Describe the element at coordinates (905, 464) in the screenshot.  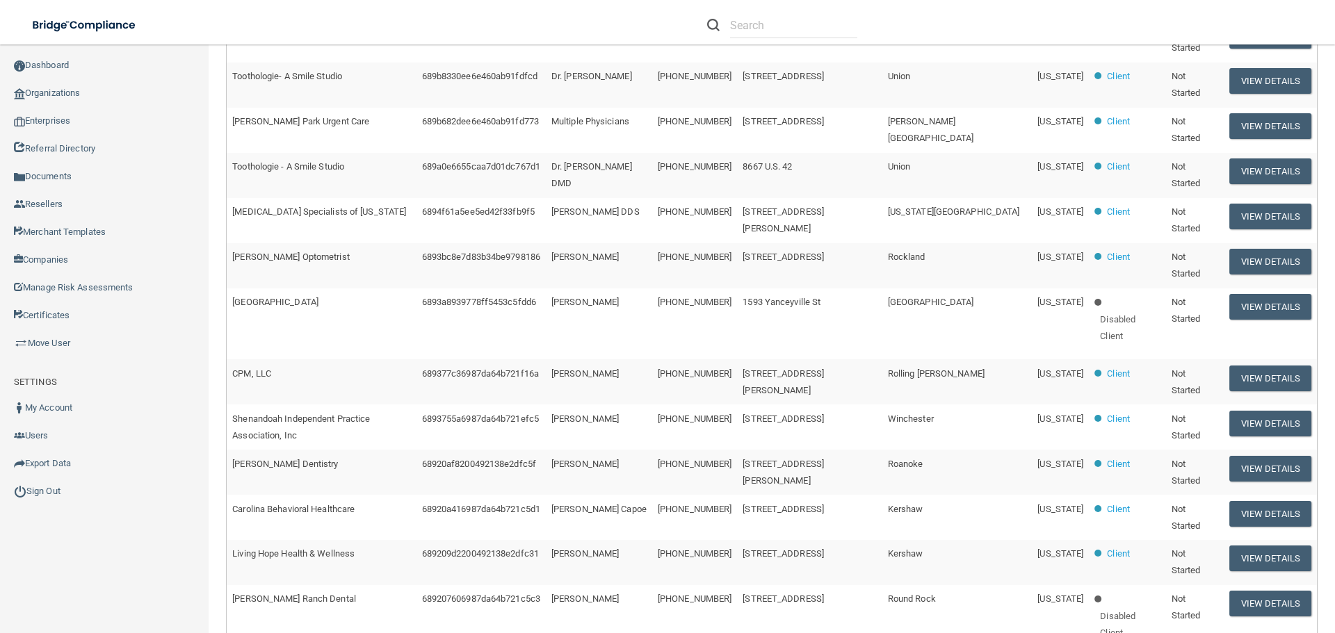
I see `span: Roanoke` at that location.